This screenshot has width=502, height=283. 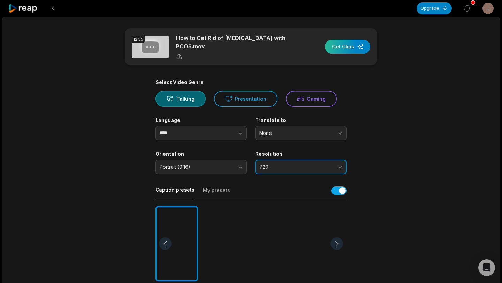 What do you see at coordinates (138, 39) in the screenshot?
I see `div: 12:55` at bounding box center [138, 39].